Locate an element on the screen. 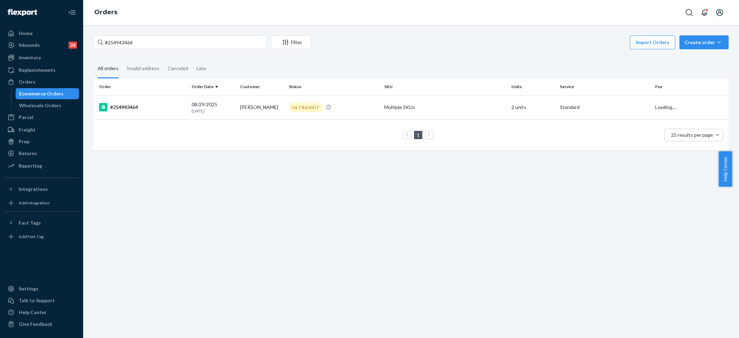  span: 25 results per page is located at coordinates (692, 134).